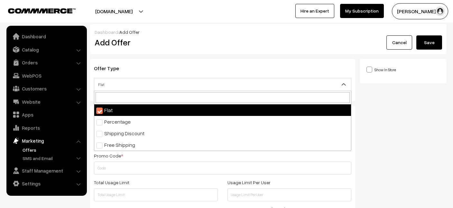  What do you see at coordinates (223, 168) in the screenshot?
I see `input: Code` at bounding box center [223, 168].